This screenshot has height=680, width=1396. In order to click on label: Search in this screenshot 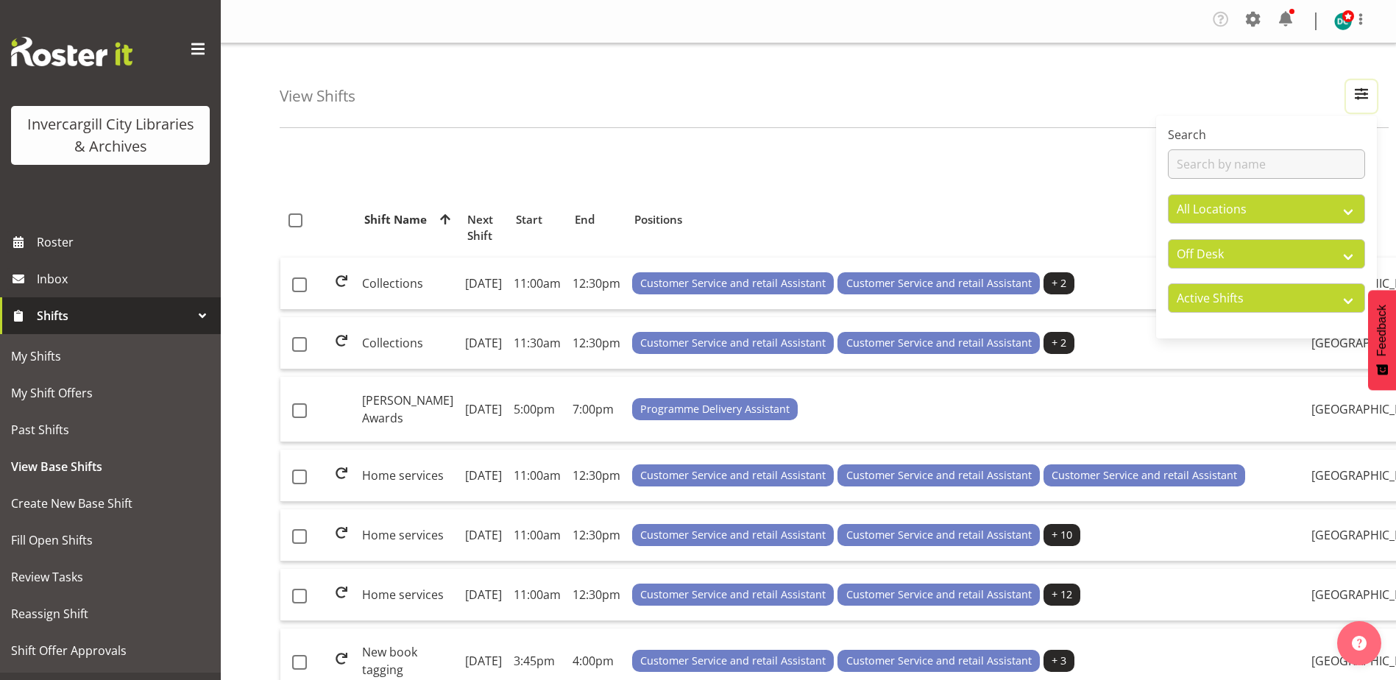, I will do `click(1267, 135)`.